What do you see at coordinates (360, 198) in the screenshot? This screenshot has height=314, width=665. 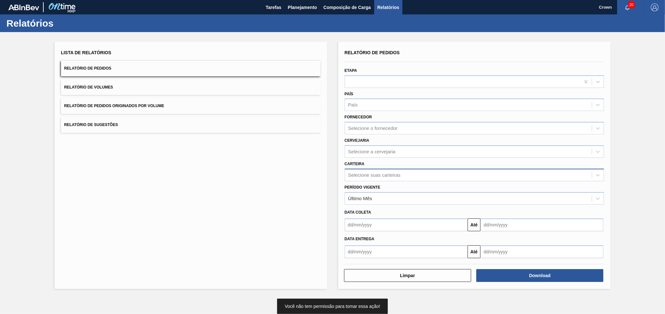 I see `div: Último Mês` at bounding box center [360, 198].